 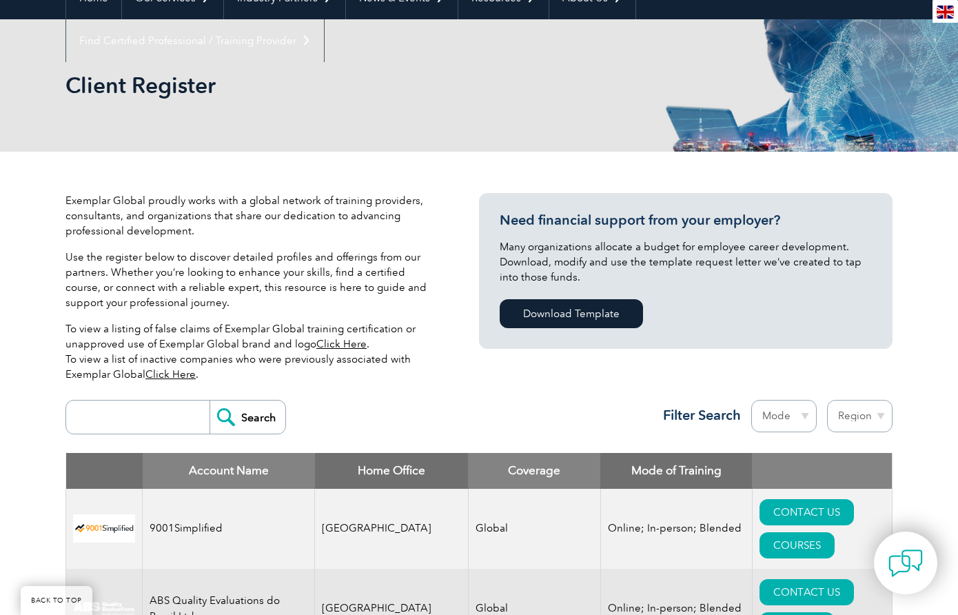 What do you see at coordinates (392, 471) in the screenshot?
I see `th: Home Office: activate to sort column ascending` at bounding box center [392, 471].